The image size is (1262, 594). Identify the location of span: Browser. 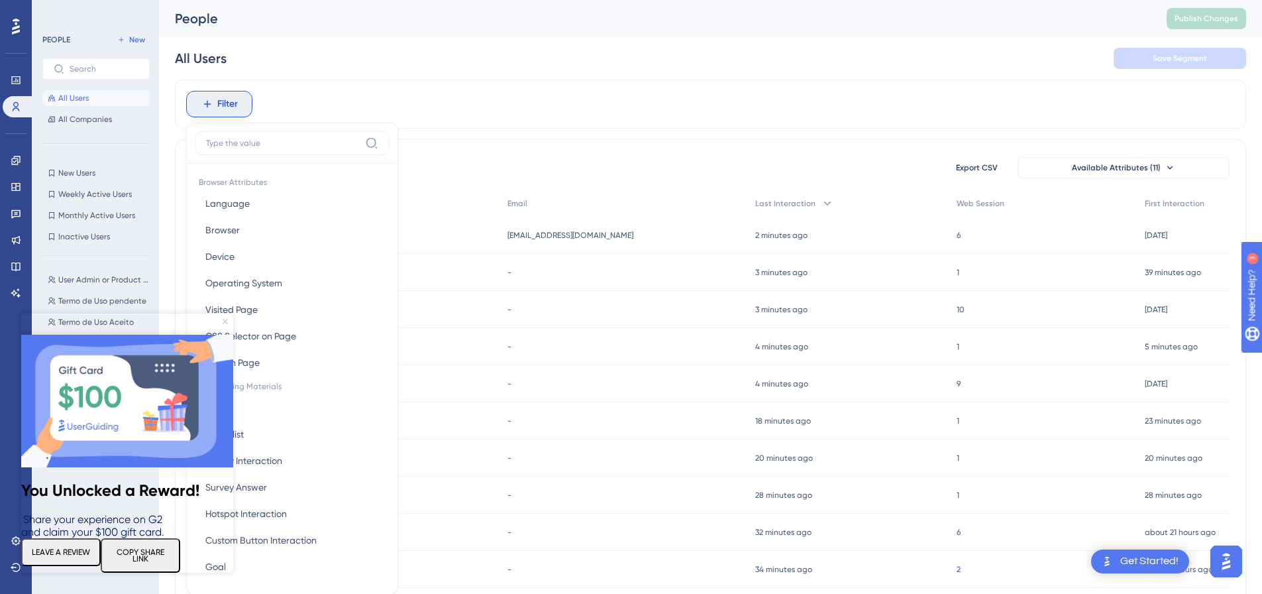
(223, 230).